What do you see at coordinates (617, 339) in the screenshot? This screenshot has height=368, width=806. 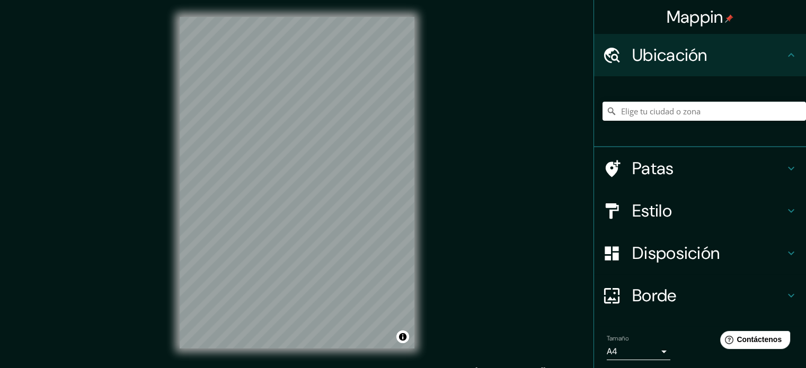 I see `font: Tamaño` at bounding box center [617, 339].